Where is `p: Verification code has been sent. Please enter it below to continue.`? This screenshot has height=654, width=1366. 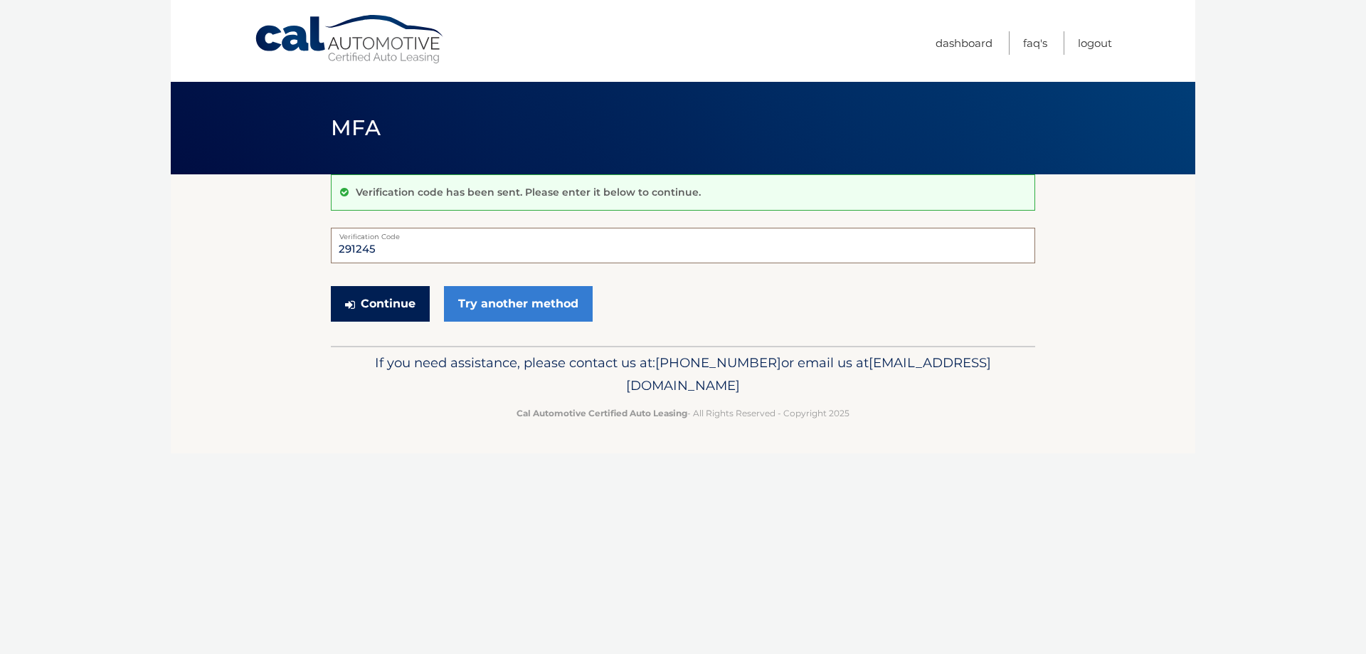
p: Verification code has been sent. Please enter it below to continue. is located at coordinates (528, 192).